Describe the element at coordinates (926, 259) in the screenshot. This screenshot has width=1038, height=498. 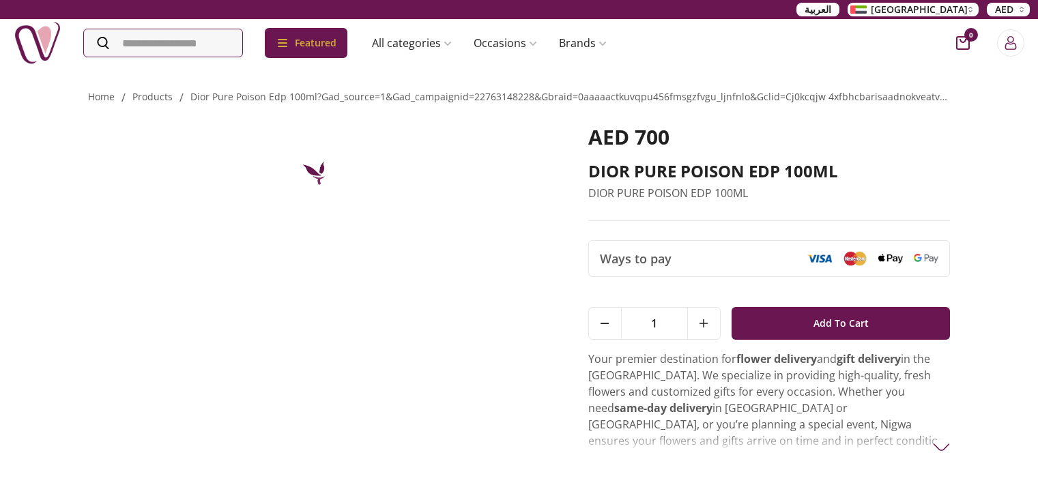
I see `img: Google Pay` at that location.